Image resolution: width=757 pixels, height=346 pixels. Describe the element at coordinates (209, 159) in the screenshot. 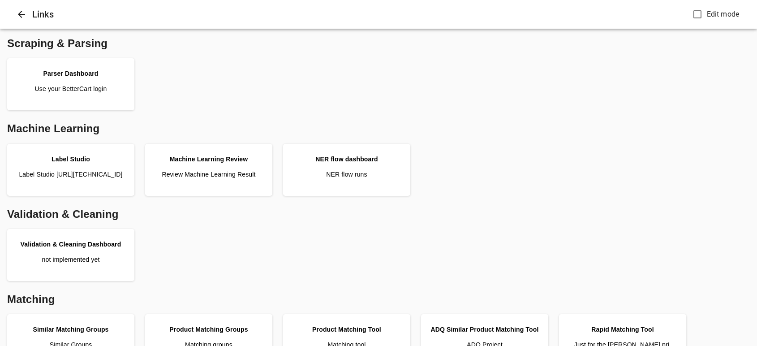

I see `div: Machine Learning Review` at that location.